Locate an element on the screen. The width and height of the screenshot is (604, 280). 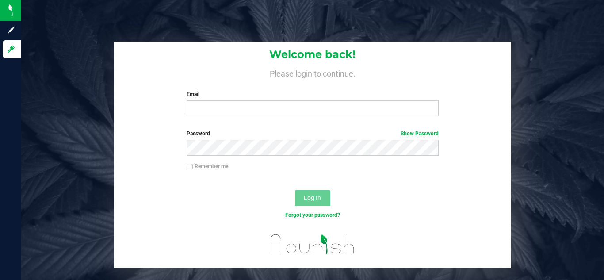
h1: Welcome back! is located at coordinates (313, 54).